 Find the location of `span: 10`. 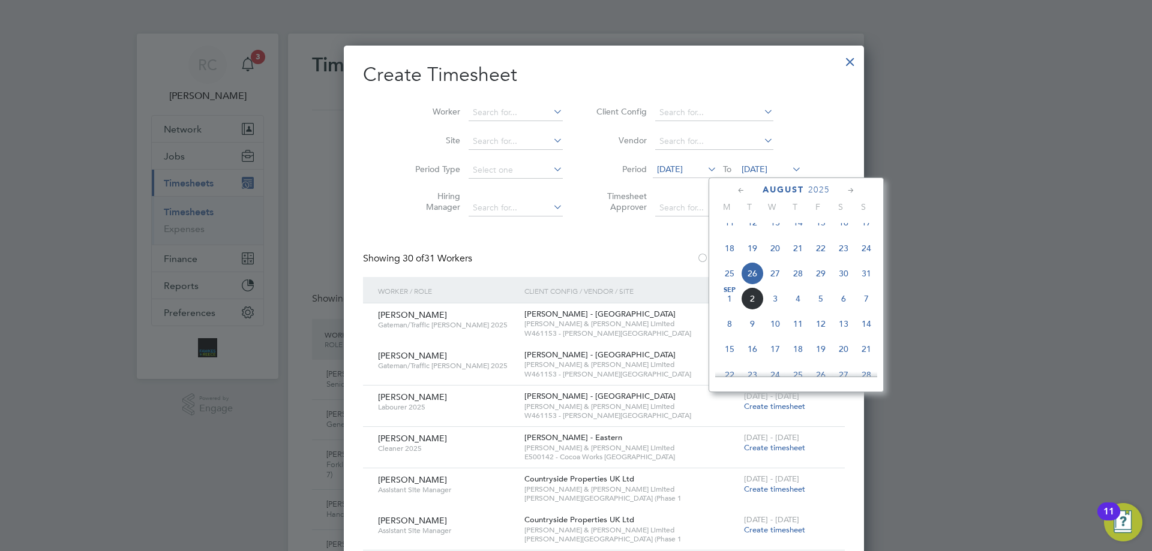

span: 10 is located at coordinates (775, 324).